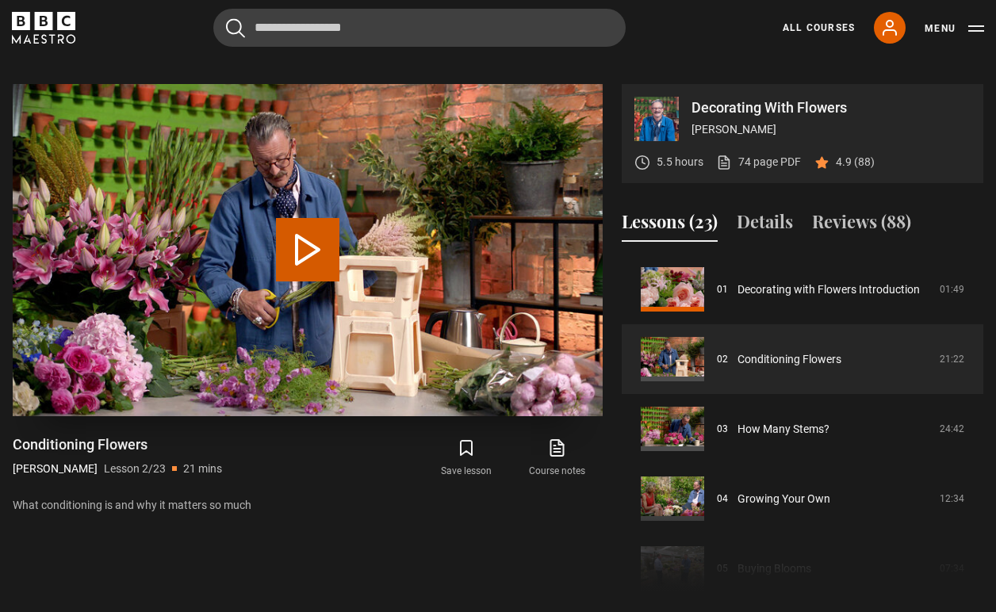 The width and height of the screenshot is (996, 612). I want to click on p: Lesson 2/23, so click(135, 468).